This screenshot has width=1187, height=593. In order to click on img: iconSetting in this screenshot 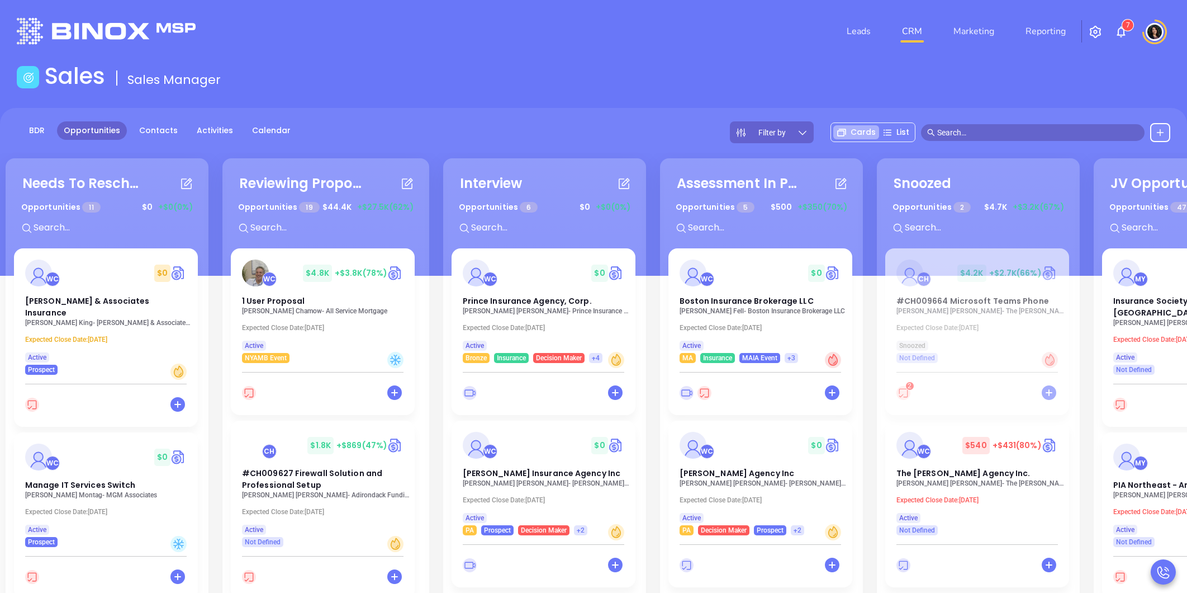, I will do `click(1096, 32)`.